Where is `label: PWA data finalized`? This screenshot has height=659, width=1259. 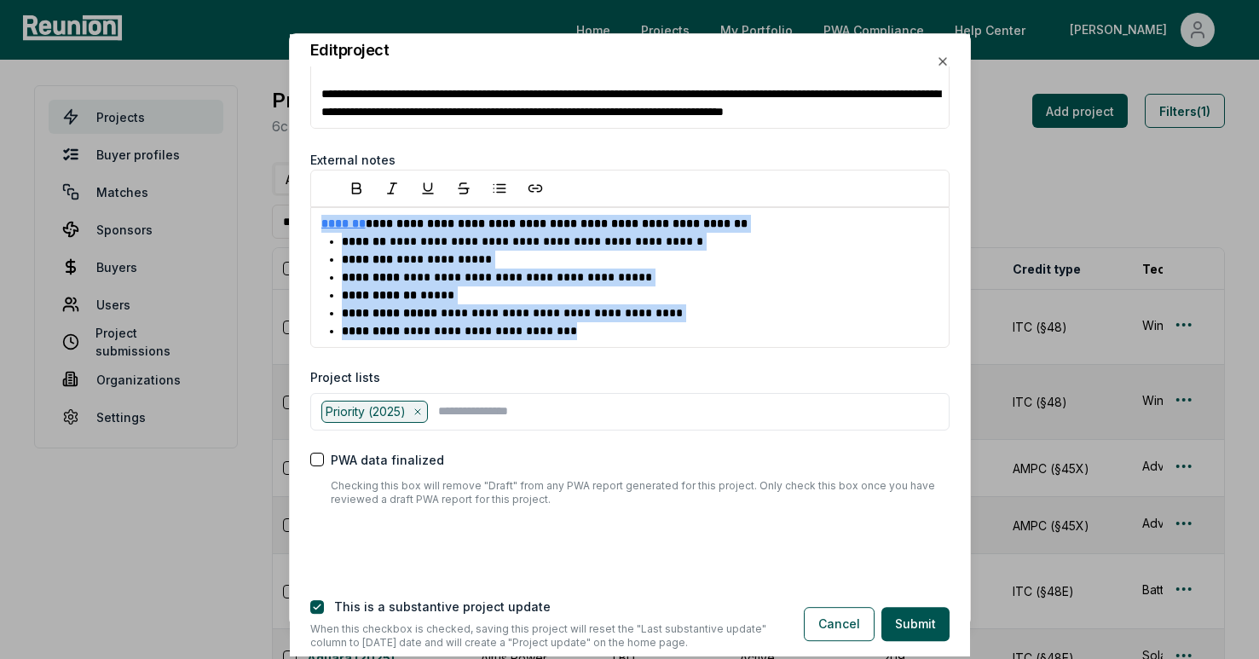 label: PWA data finalized is located at coordinates (387, 460).